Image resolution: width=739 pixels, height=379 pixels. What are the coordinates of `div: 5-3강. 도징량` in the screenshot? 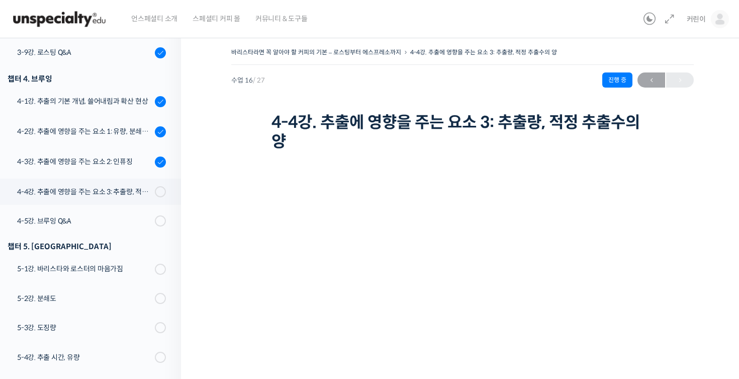 It's located at (84, 327).